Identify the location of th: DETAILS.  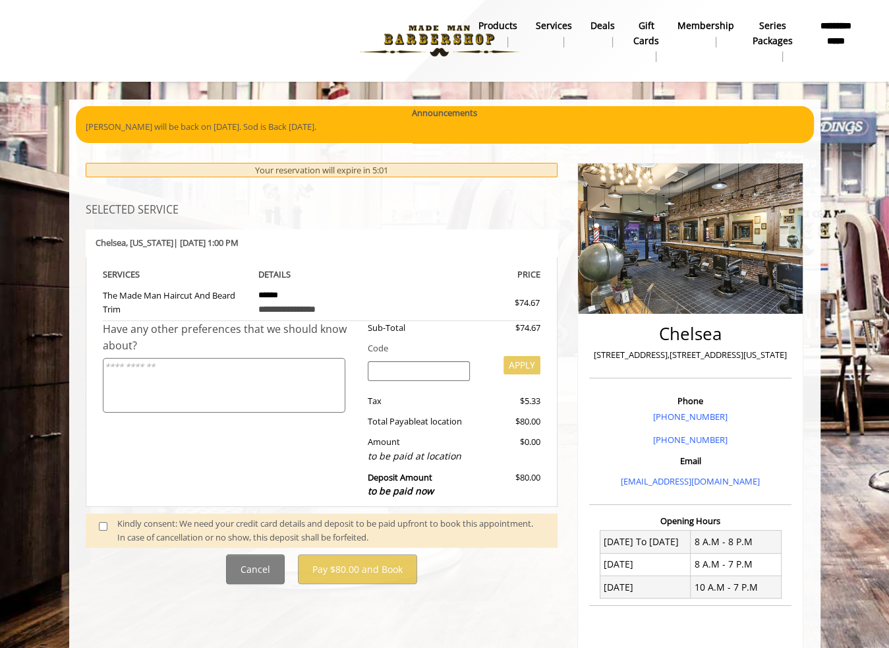
(321, 274).